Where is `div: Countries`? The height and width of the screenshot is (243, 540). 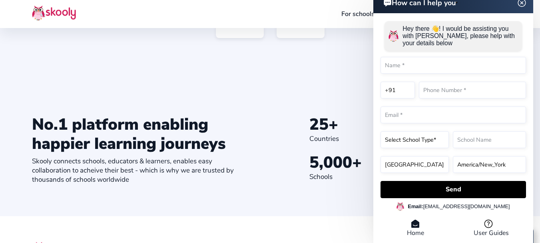
div: Countries is located at coordinates (357, 138).